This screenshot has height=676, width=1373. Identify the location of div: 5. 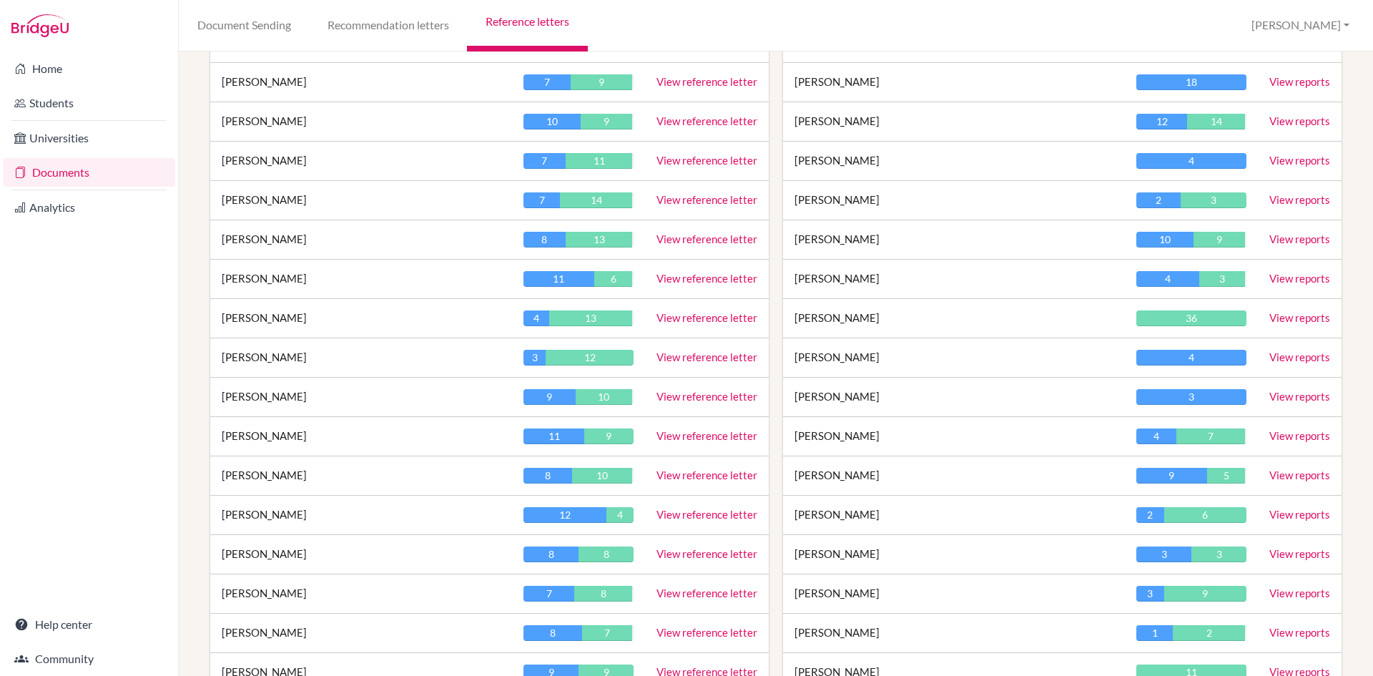
(1227, 476).